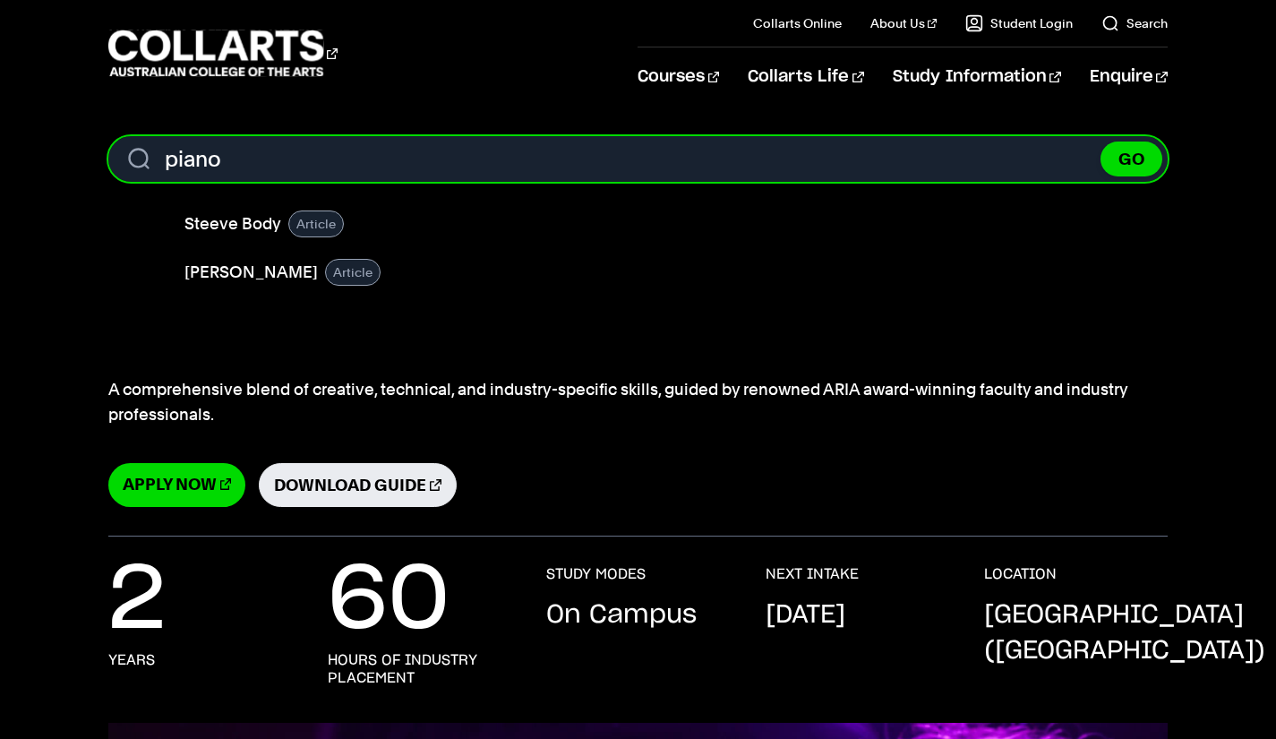 The width and height of the screenshot is (1276, 739). What do you see at coordinates (812, 574) in the screenshot?
I see `h3: NEXT INTAKE` at bounding box center [812, 574].